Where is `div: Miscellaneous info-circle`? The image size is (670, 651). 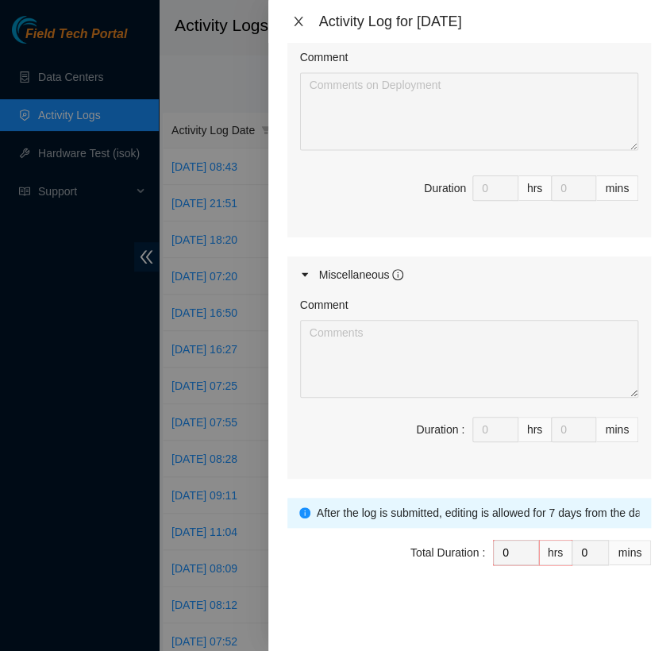 div: Miscellaneous info-circle is located at coordinates (469, 275).